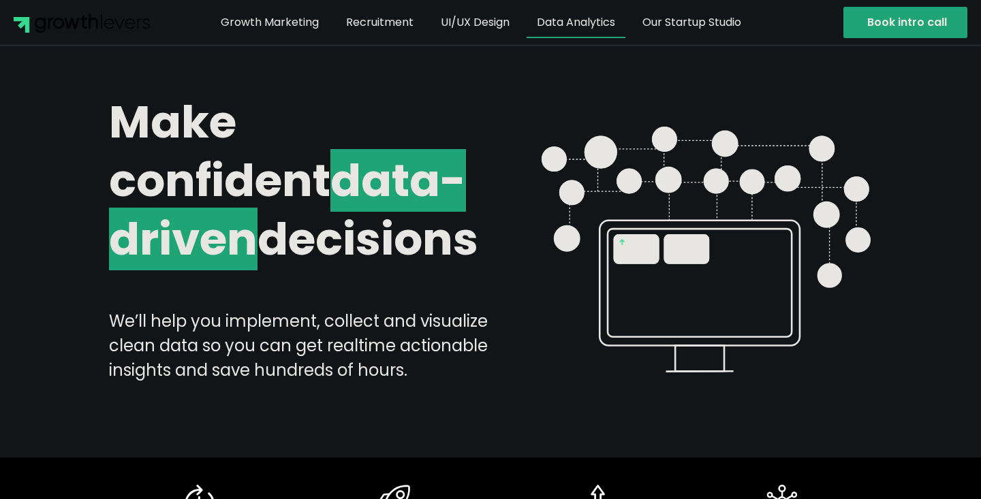  What do you see at coordinates (287, 210) in the screenshot?
I see `span: data-driven` at bounding box center [287, 210].